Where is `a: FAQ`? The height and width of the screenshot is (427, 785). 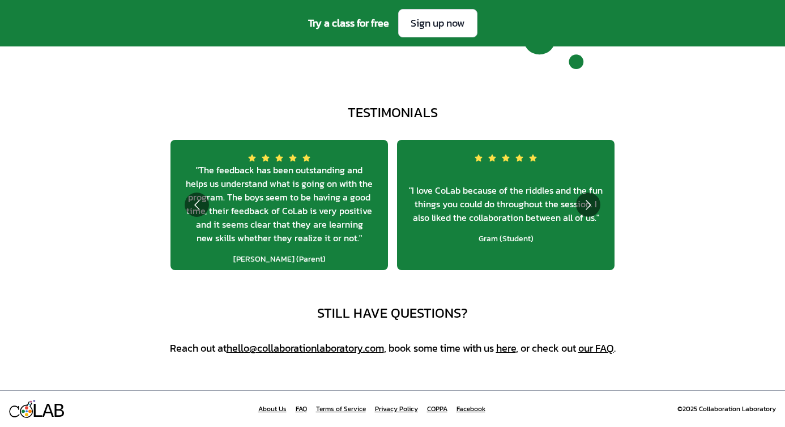 a: FAQ is located at coordinates (301, 409).